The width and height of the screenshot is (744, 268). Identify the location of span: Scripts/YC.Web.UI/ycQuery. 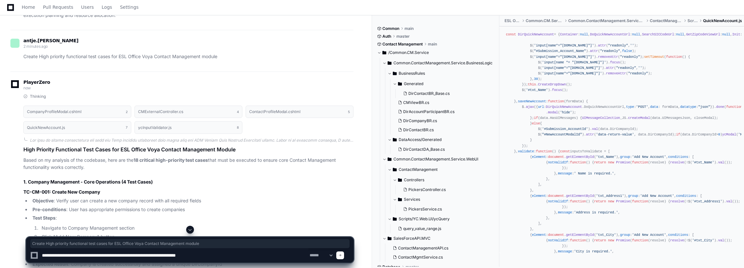
(424, 219).